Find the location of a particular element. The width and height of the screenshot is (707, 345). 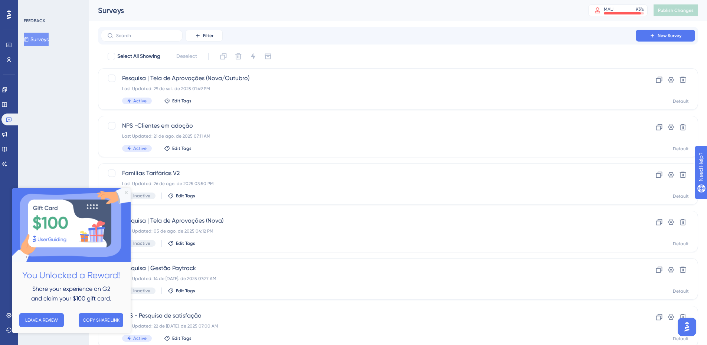

h2: You Unlocked a Reward! is located at coordinates (59, 87).